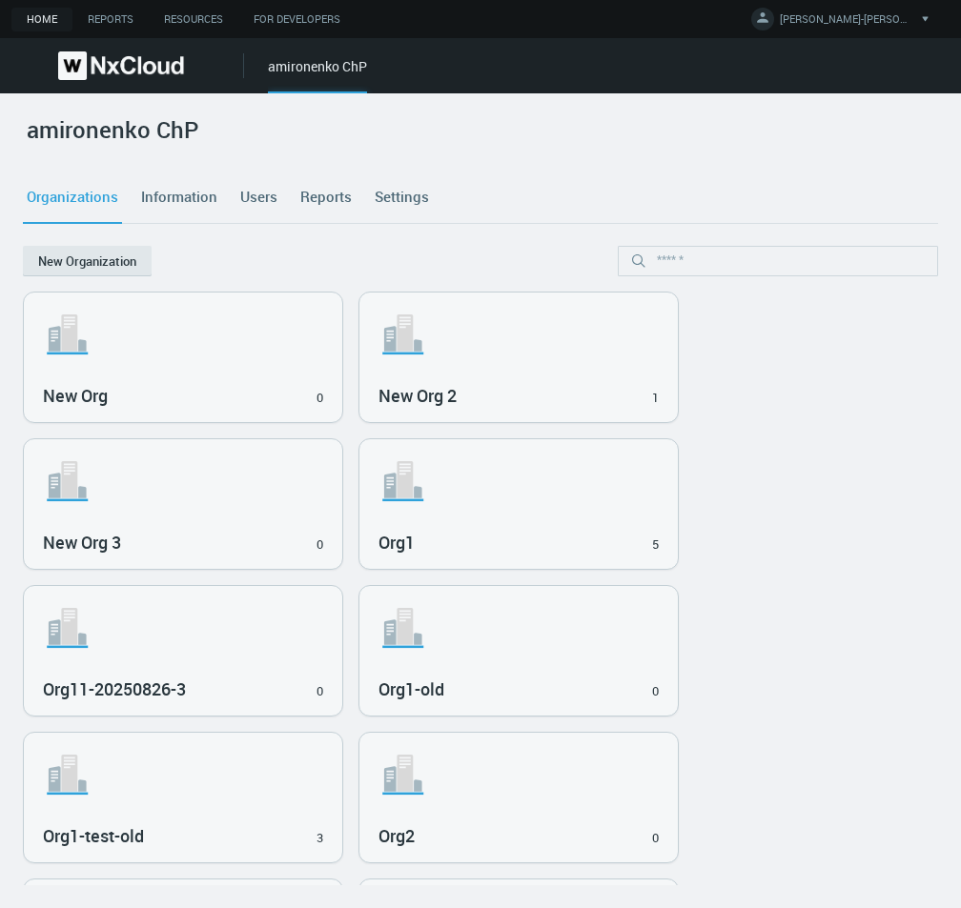 The height and width of the screenshot is (908, 961). What do you see at coordinates (401, 197) in the screenshot?
I see `a: Settings` at bounding box center [401, 197].